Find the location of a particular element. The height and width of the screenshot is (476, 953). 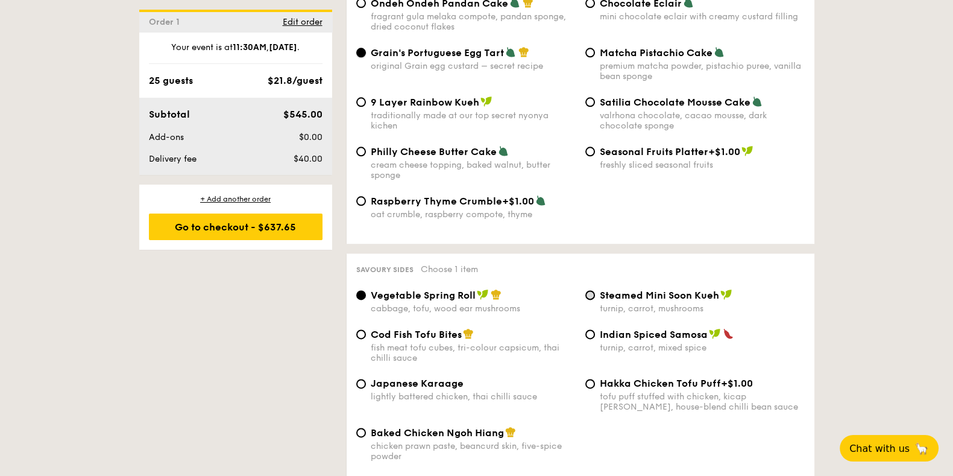

span: Delivery fee is located at coordinates (172, 159).